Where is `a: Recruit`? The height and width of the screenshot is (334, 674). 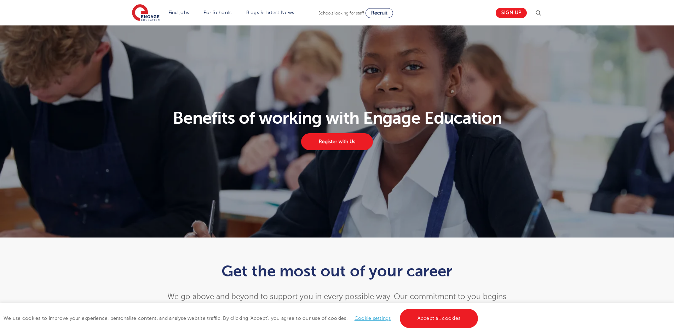
a: Recruit is located at coordinates (379, 13).